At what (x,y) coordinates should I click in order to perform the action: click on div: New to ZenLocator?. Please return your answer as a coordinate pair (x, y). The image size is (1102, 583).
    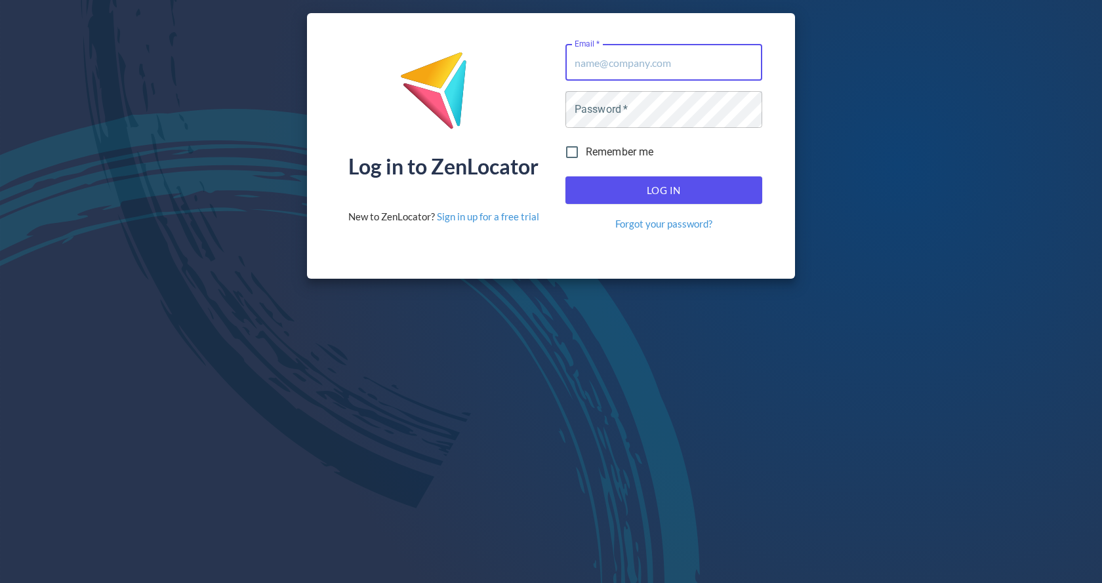
    Looking at the image, I should click on (444, 217).